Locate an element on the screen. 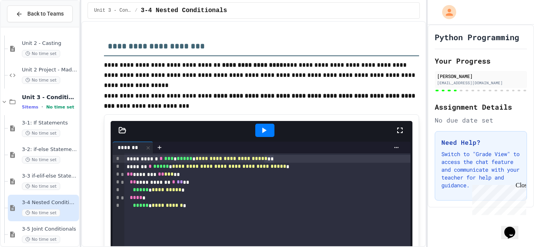  p: Switch to "Grade View" to access the chat feature and communicate with your teacher for help and ... is located at coordinates (480, 170).